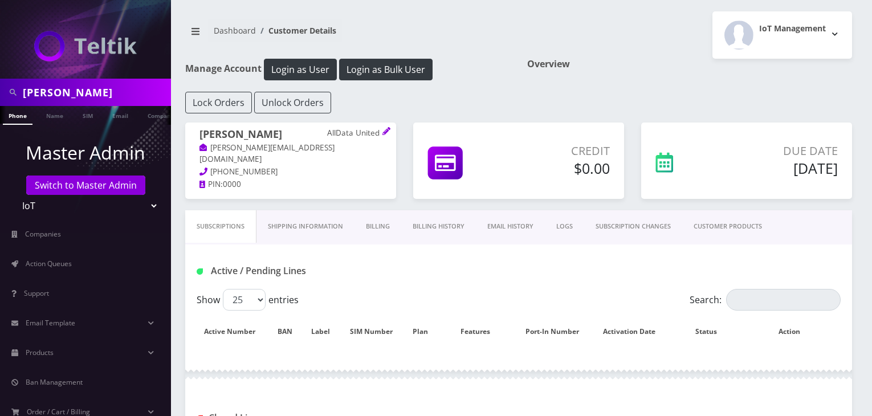 This screenshot has width=872, height=416. Describe the element at coordinates (426, 332) in the screenshot. I see `th: Plan` at that location.